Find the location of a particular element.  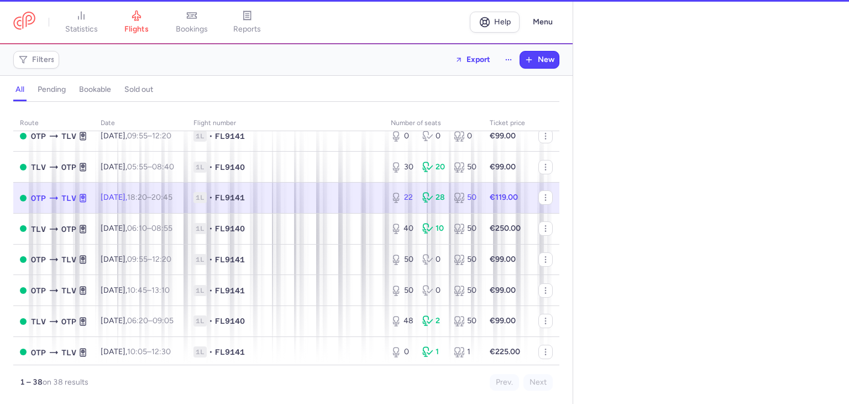

time: 09:55 is located at coordinates (137, 135).